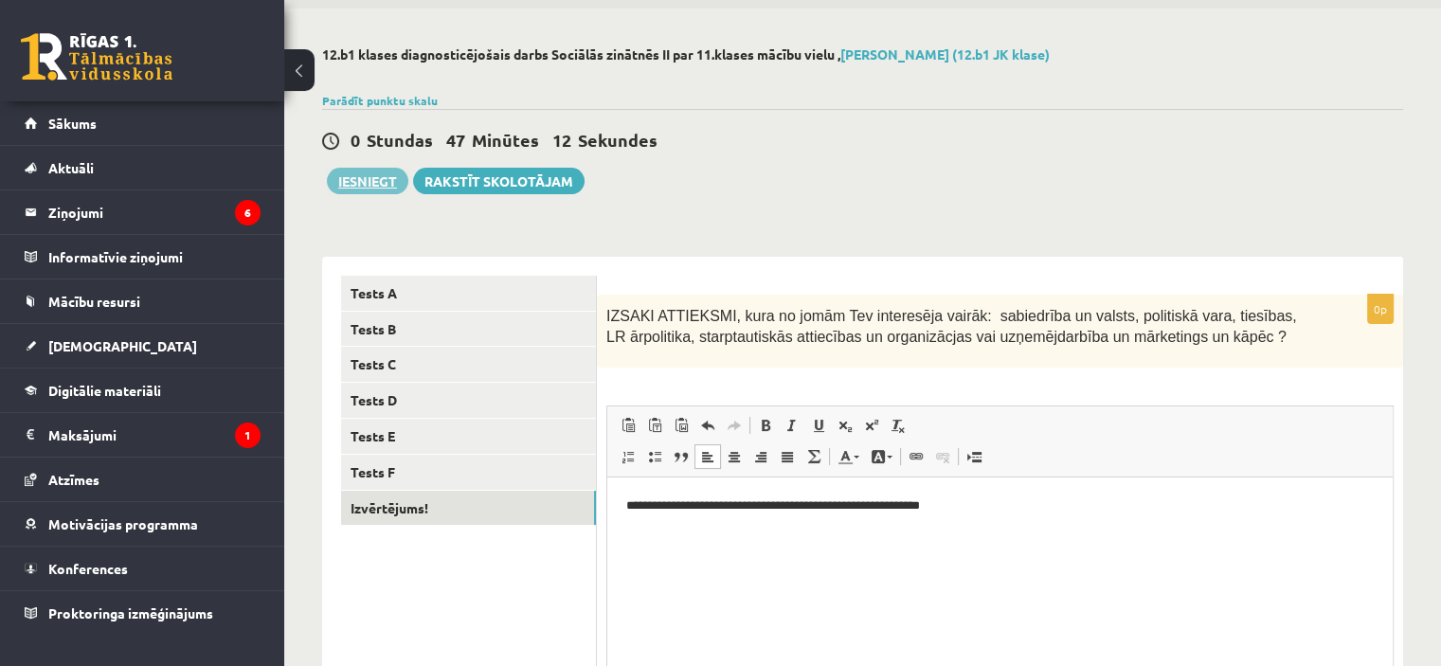 The image size is (1441, 666). I want to click on a: Ziņojumi6, so click(142, 212).